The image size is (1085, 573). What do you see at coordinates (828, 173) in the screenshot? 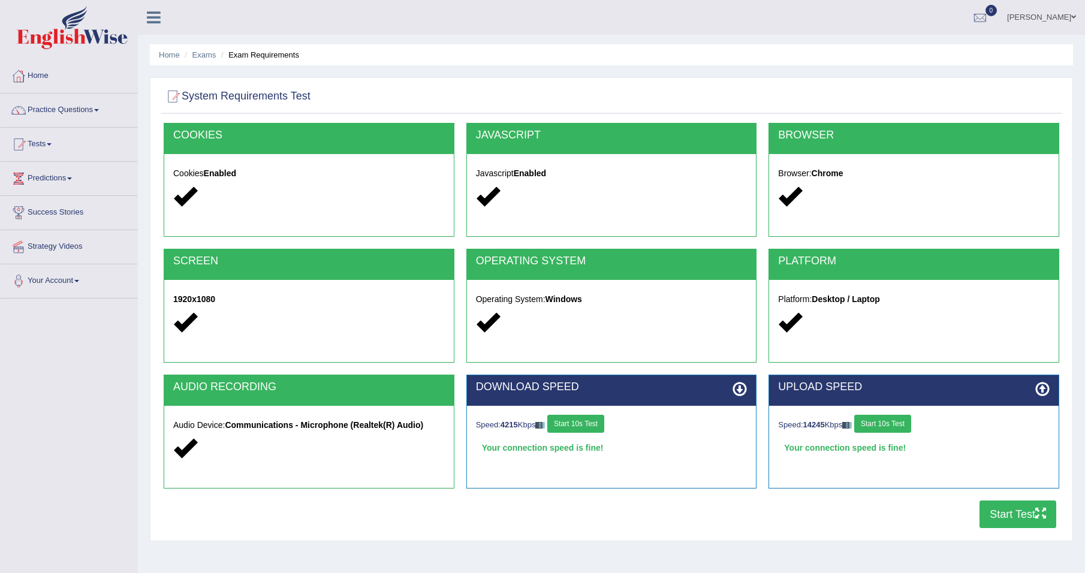
I see `strong: Chrome` at bounding box center [828, 173].